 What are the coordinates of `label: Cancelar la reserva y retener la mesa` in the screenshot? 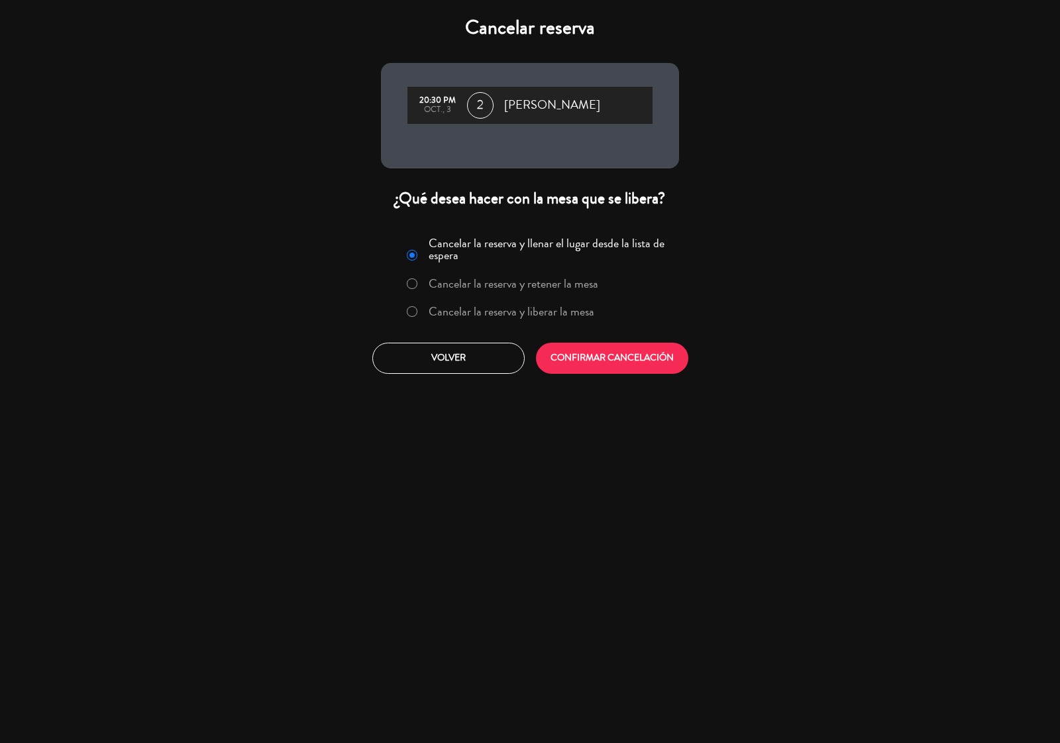 It's located at (513, 284).